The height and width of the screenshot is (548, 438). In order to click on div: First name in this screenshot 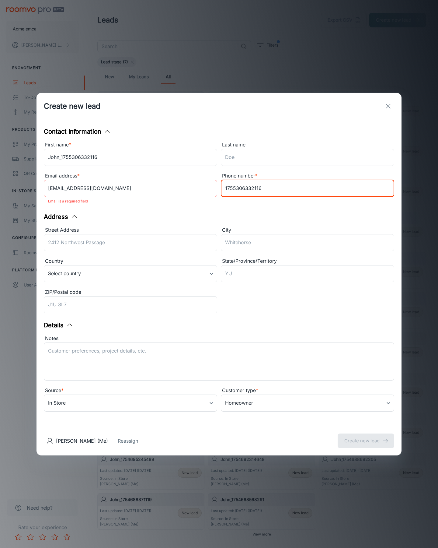, I will do `click(131, 145)`.